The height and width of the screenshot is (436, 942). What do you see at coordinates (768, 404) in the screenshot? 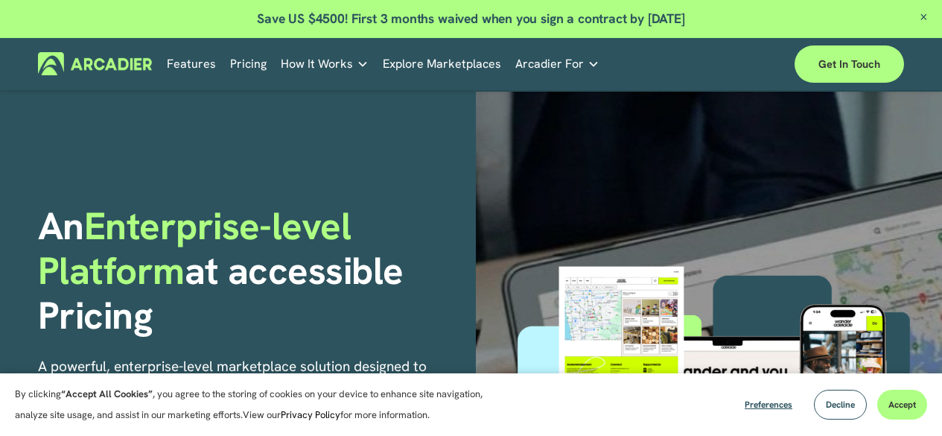
I see `span: Preferences` at bounding box center [768, 404].